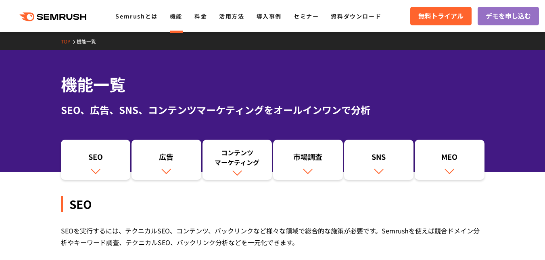 The height and width of the screenshot is (260, 545). I want to click on a: 機能, so click(176, 16).